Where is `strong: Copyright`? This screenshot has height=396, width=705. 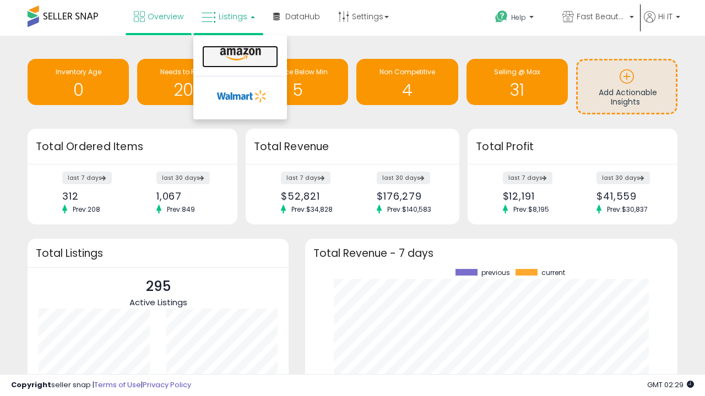 strong: Copyright is located at coordinates (31, 385).